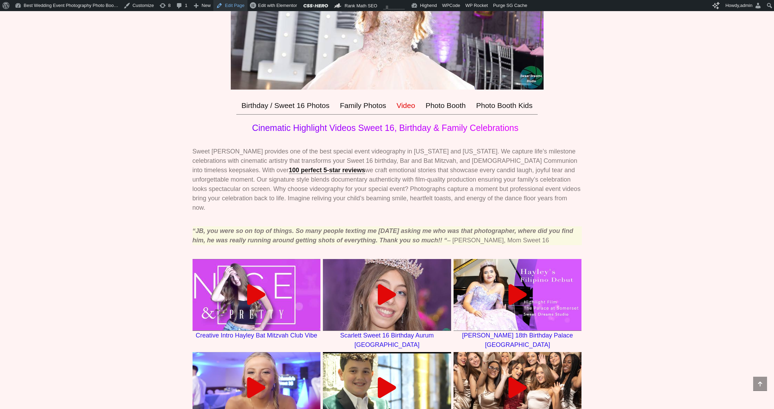  What do you see at coordinates (361, 6) in the screenshot?
I see `span: Rank Math SEO` at bounding box center [361, 6].